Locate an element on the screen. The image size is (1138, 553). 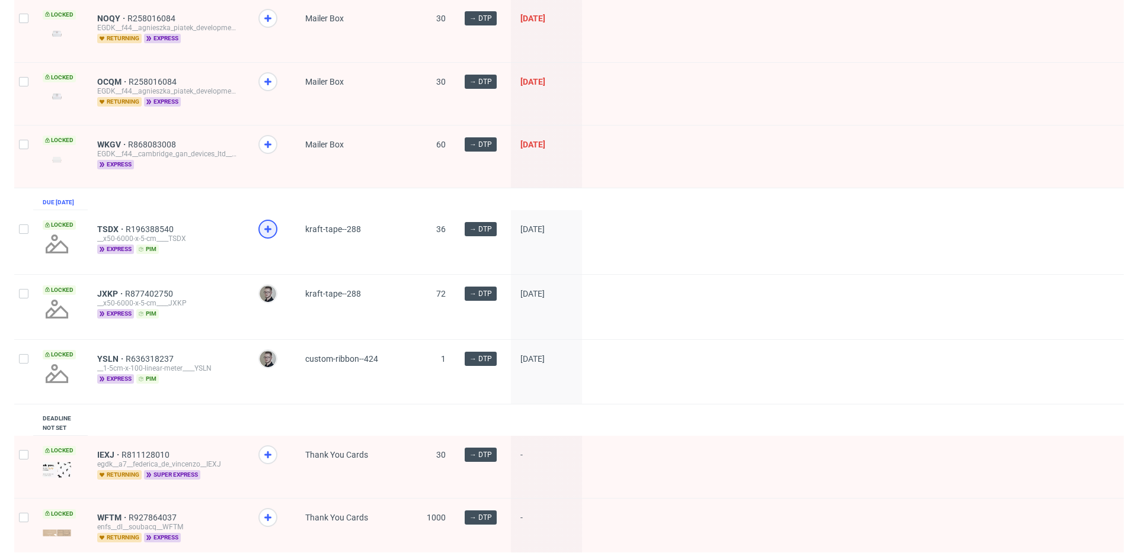
span: TSDX is located at coordinates (111, 229).